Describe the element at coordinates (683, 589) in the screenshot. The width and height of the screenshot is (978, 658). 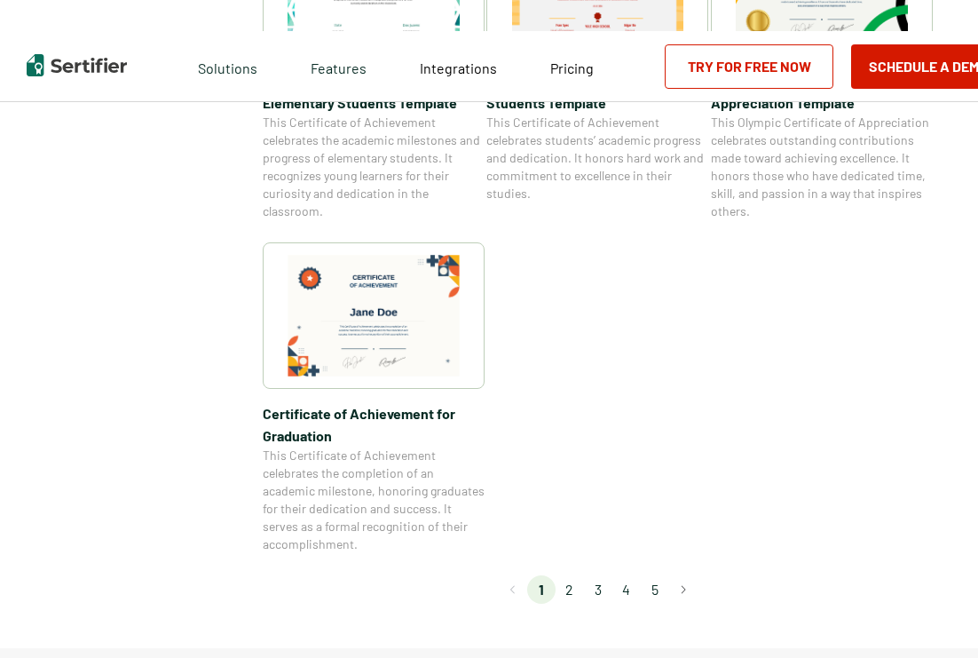
I see `button: Go to next page` at that location.